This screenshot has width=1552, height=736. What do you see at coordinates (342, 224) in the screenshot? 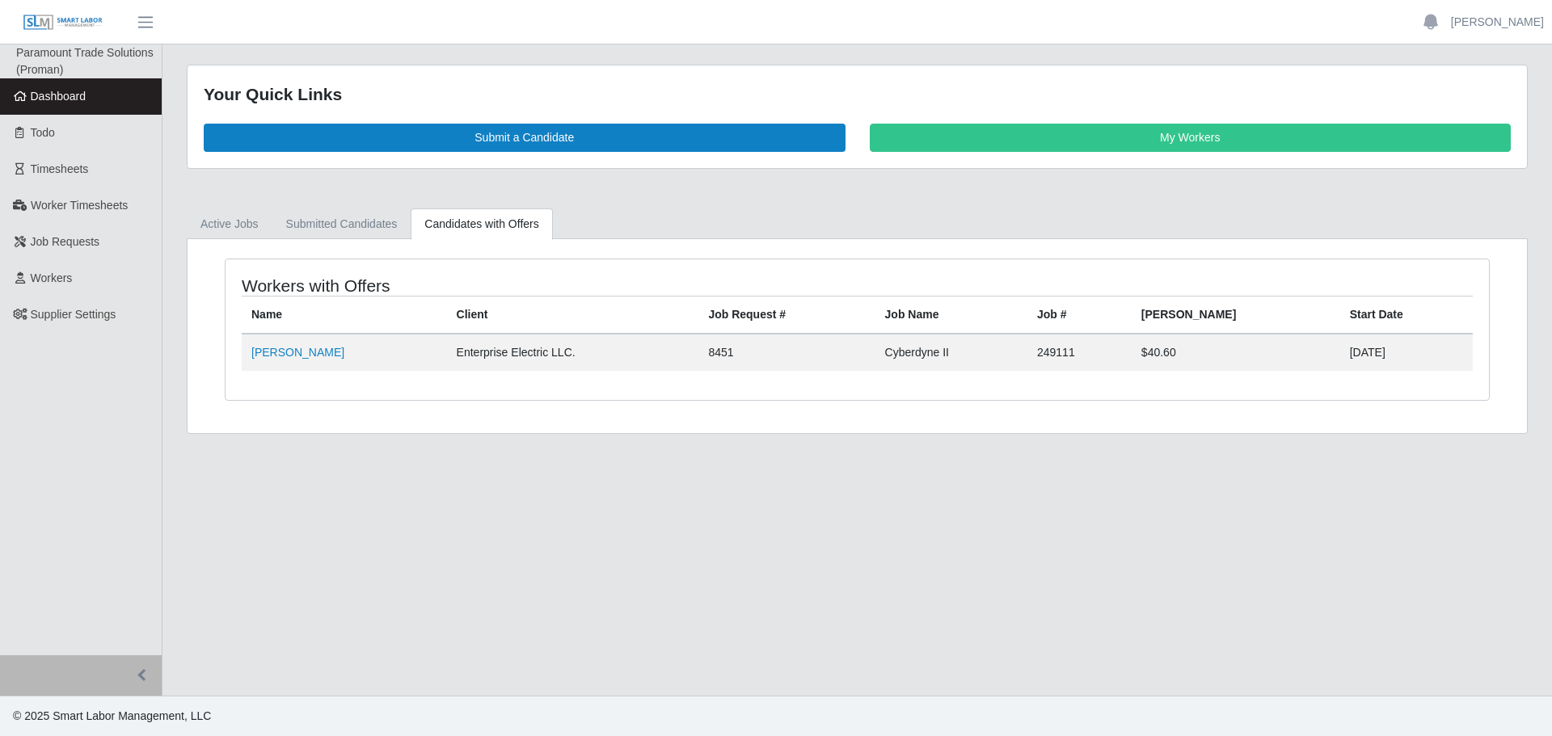
I see `a: Submitted Candidates` at bounding box center [342, 224].